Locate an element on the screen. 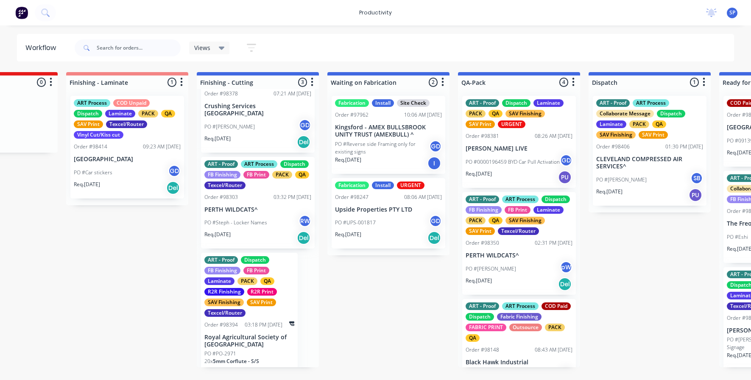  div: Install is located at coordinates (383, 185).